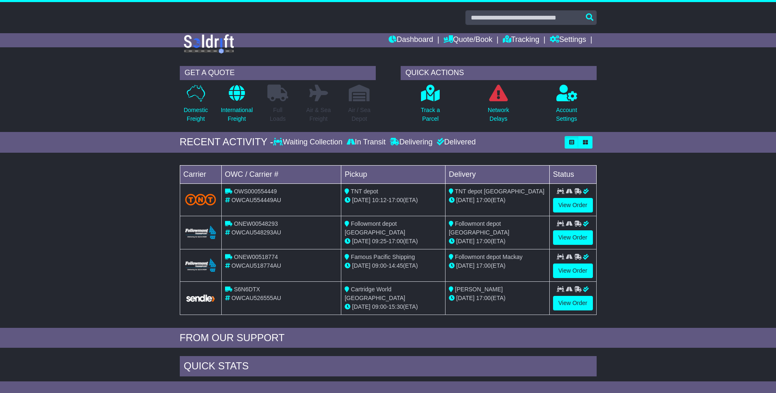  What do you see at coordinates (430, 106) in the screenshot?
I see `a: Track aParcel` at bounding box center [430, 106].